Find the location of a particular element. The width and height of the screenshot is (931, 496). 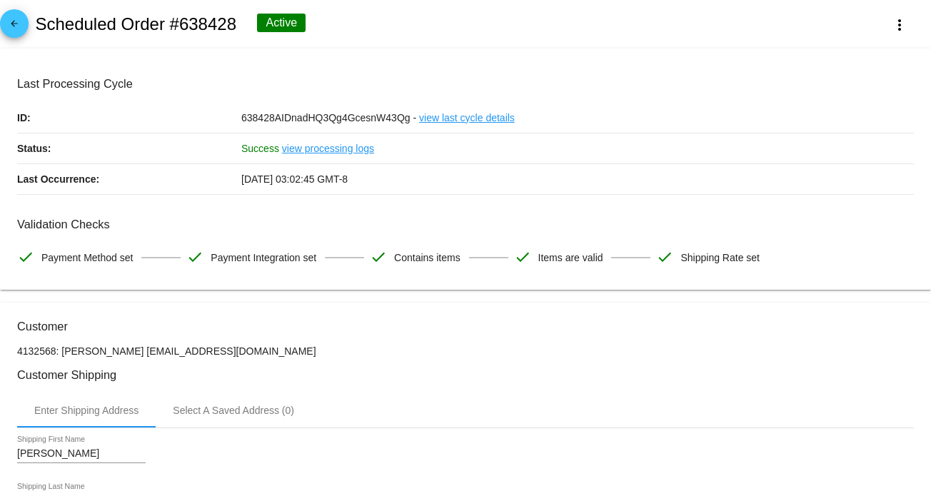

mat-icon: arrow_back is located at coordinates (14, 27).